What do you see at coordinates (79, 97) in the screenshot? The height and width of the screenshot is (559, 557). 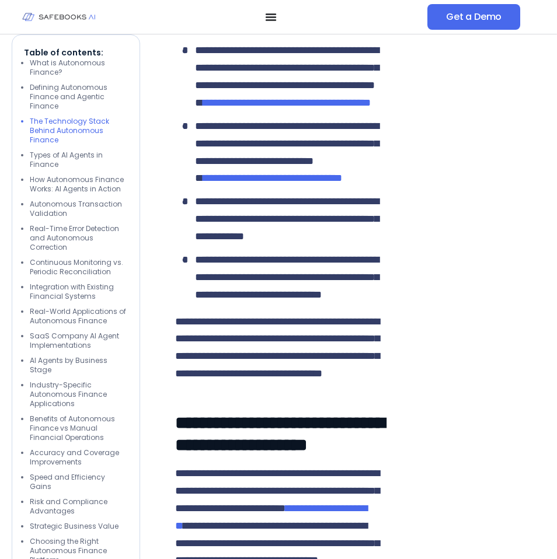 I see `li: Defining Autonomous Finance and Agentic Finance` at bounding box center [79, 97].